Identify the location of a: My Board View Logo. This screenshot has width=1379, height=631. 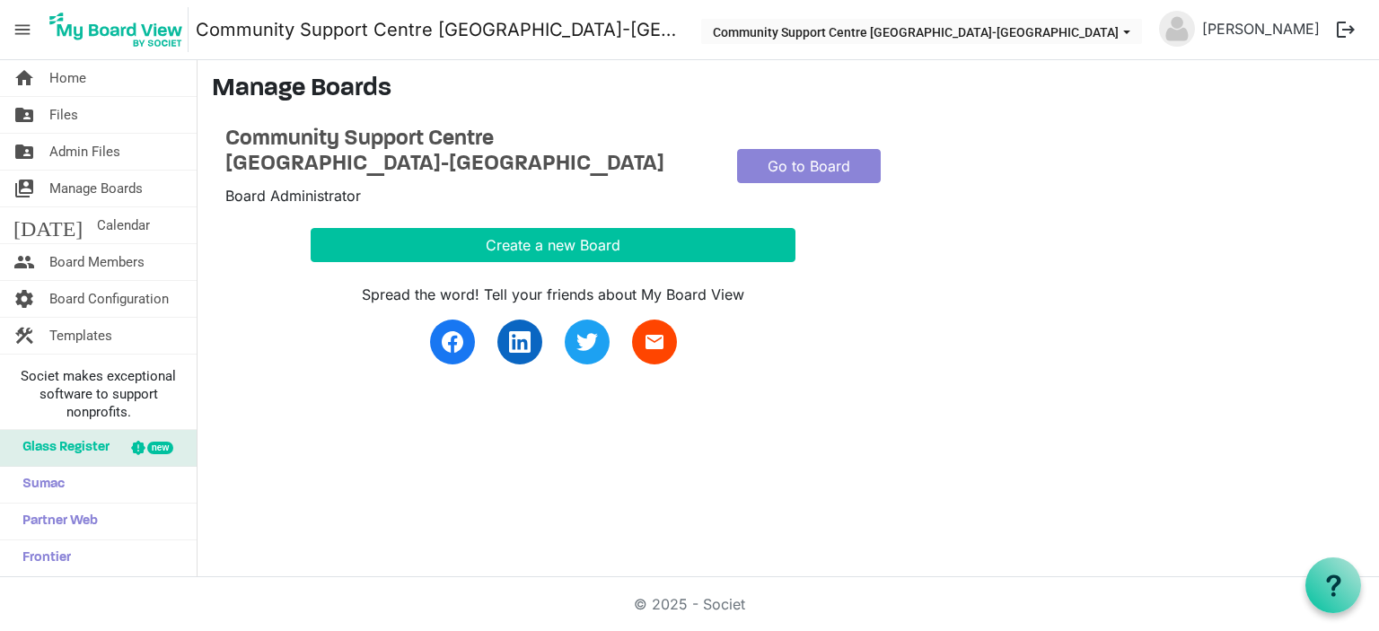
(119, 30).